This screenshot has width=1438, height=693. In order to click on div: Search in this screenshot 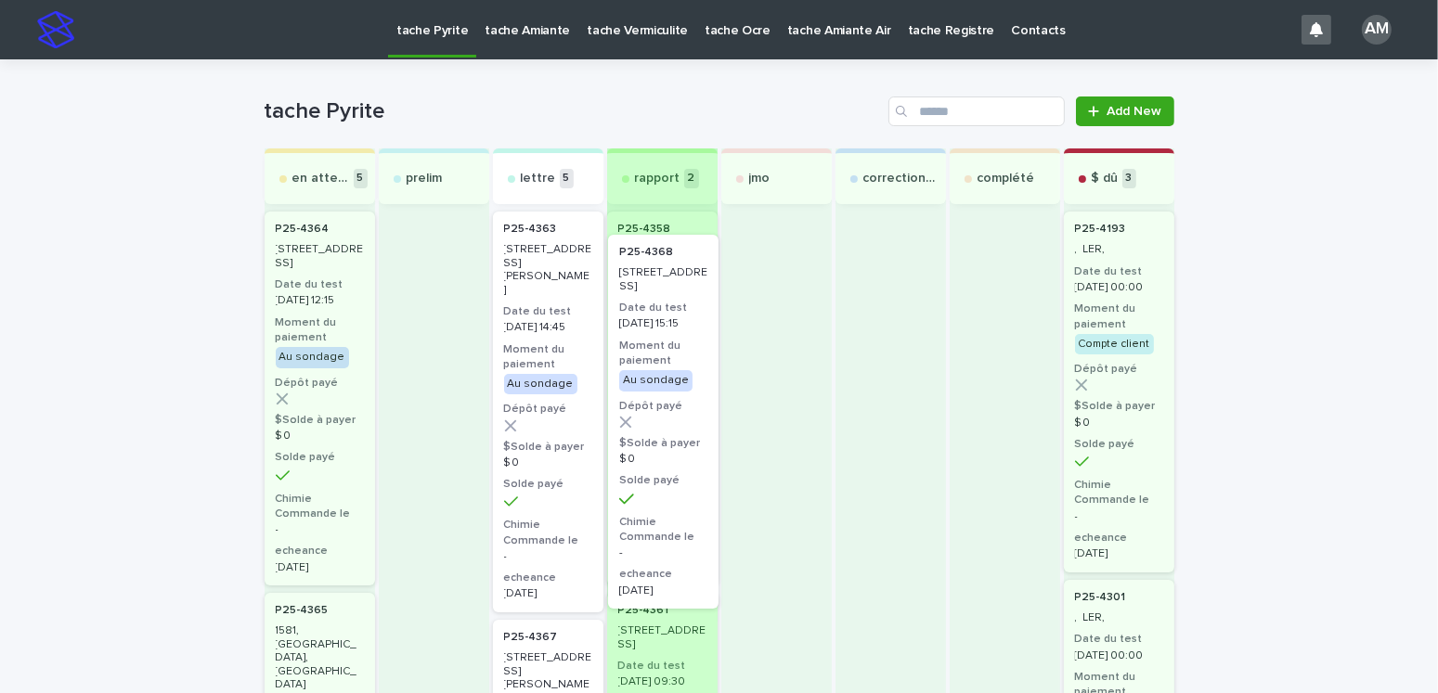, I will do `click(976, 111)`.